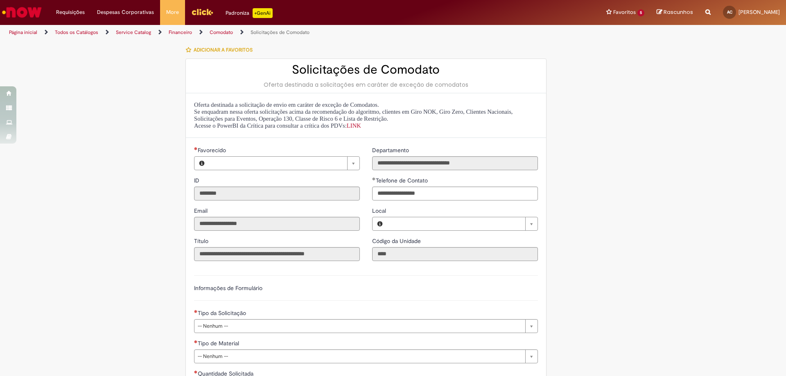 The width and height of the screenshot is (786, 376). I want to click on span: Somente leitura - Código da Unidade, so click(397, 241).